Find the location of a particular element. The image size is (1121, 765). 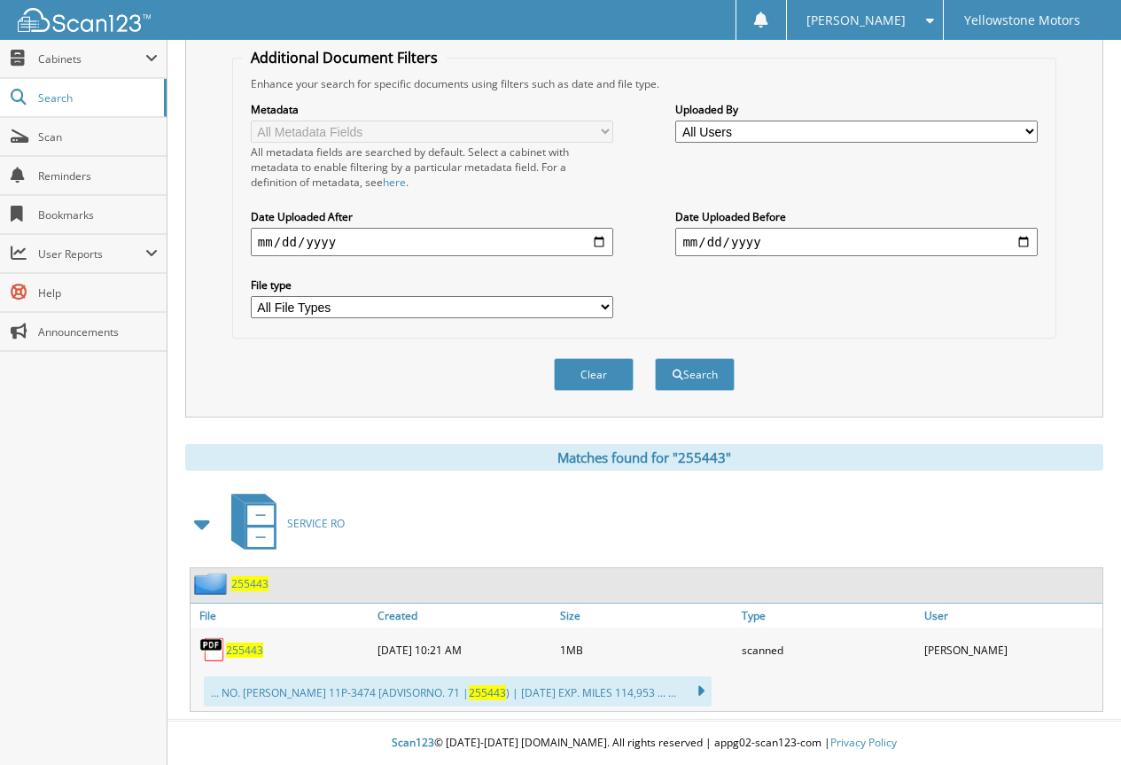

button: Search is located at coordinates (695, 374).